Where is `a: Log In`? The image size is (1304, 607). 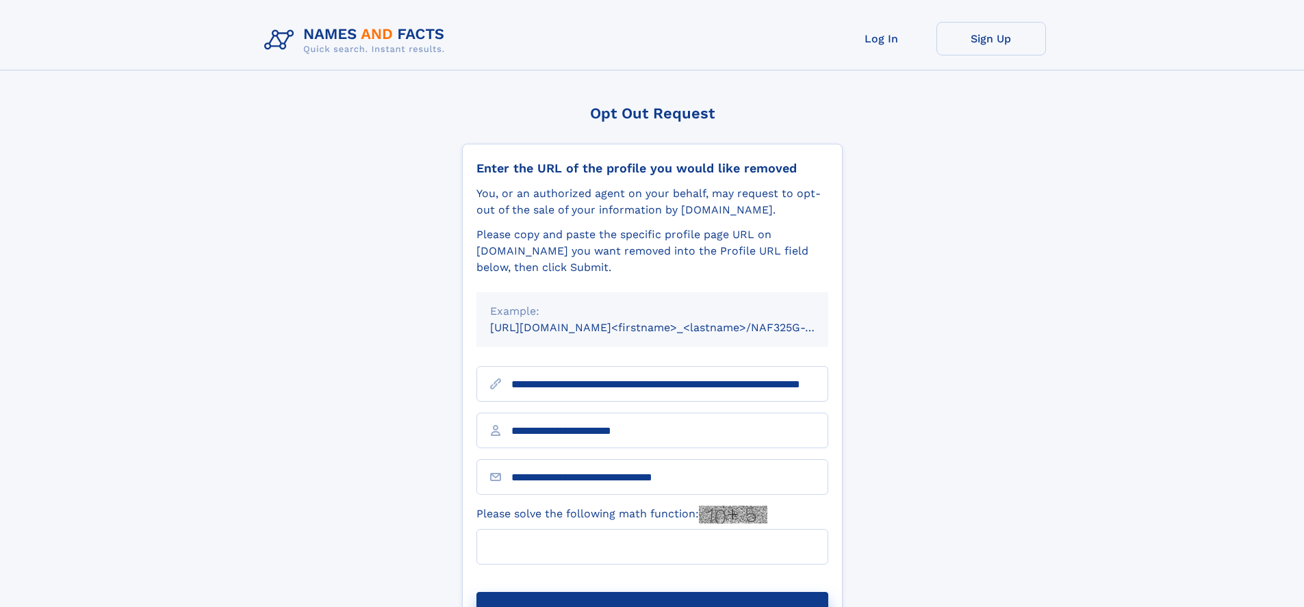
a: Log In is located at coordinates (882, 38).